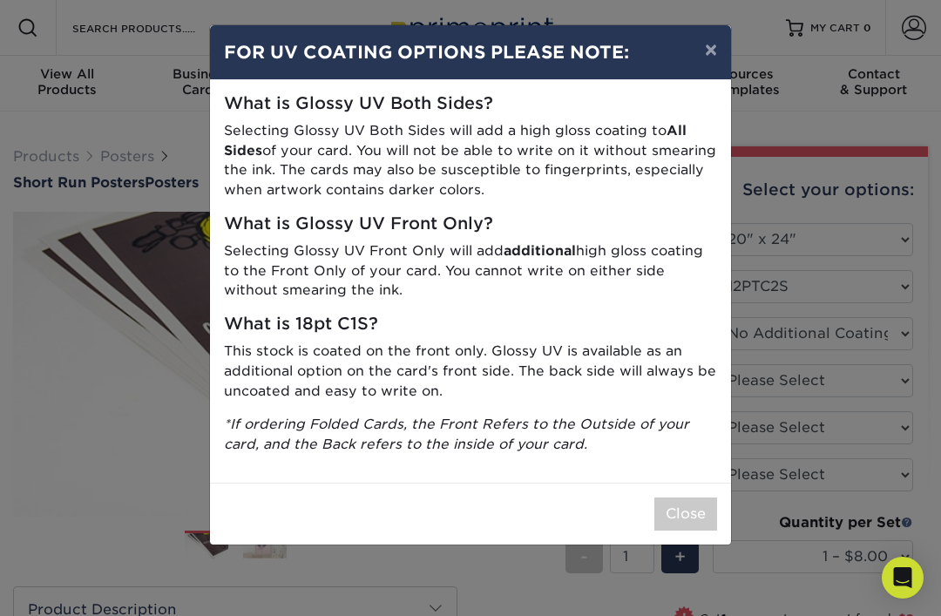  I want to click on p: Selecting Glossy UV Both Sides will add a high gloss coating to of your card. You will not be abl..., so click(470, 160).